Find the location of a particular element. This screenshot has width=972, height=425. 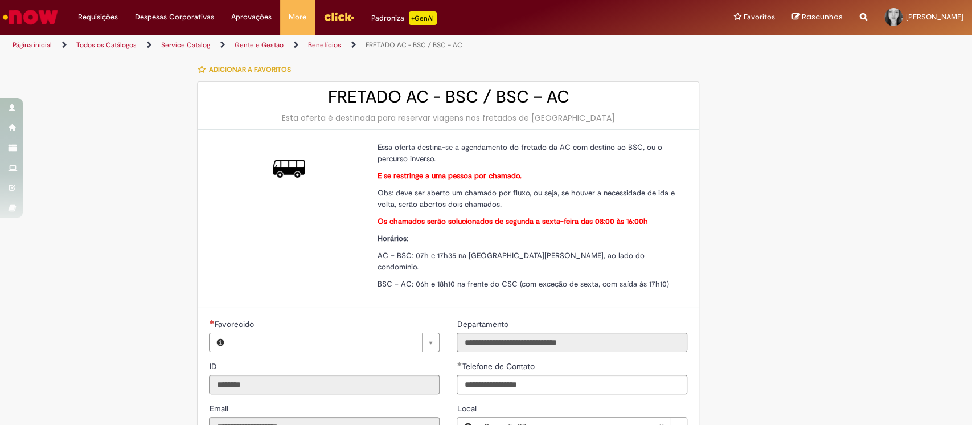

a: Benefícios is located at coordinates (325, 45).